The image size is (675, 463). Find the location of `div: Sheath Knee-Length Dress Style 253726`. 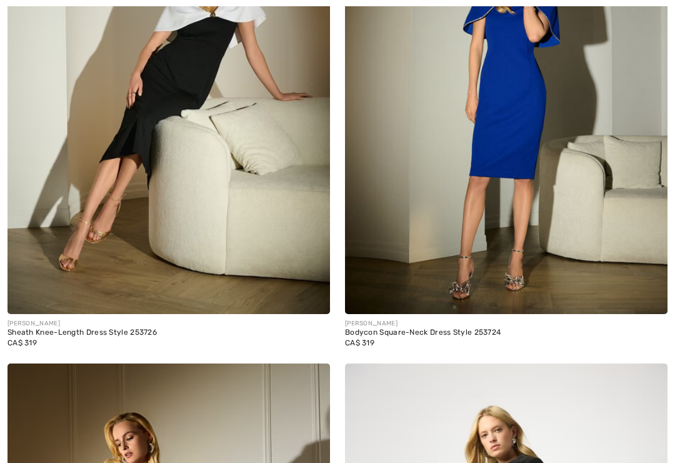

div: Sheath Knee-Length Dress Style 253726 is located at coordinates (169, 333).